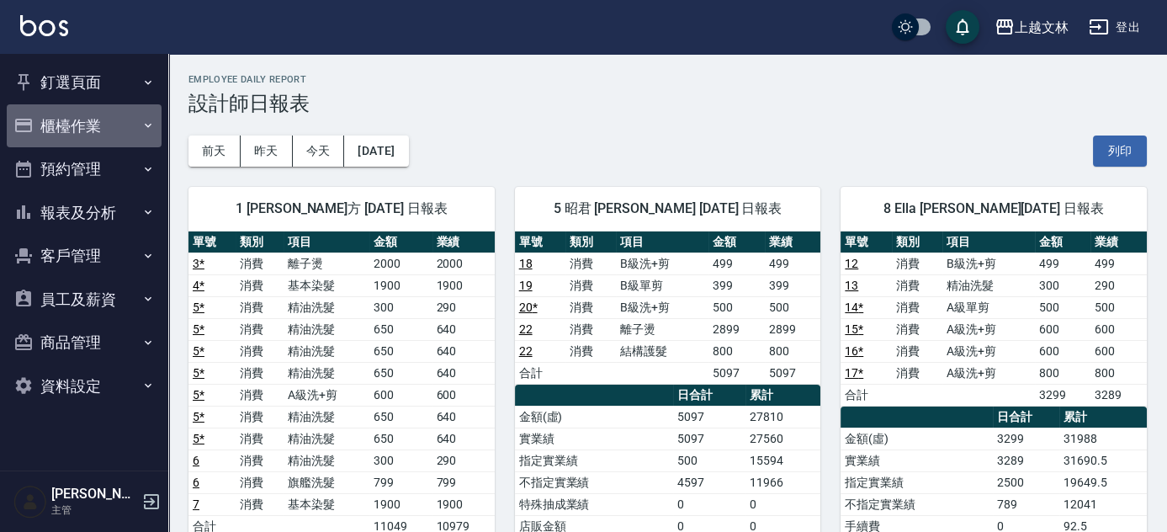 The height and width of the screenshot is (532, 1167). I want to click on td: 特殊抽成業績, so click(594, 504).